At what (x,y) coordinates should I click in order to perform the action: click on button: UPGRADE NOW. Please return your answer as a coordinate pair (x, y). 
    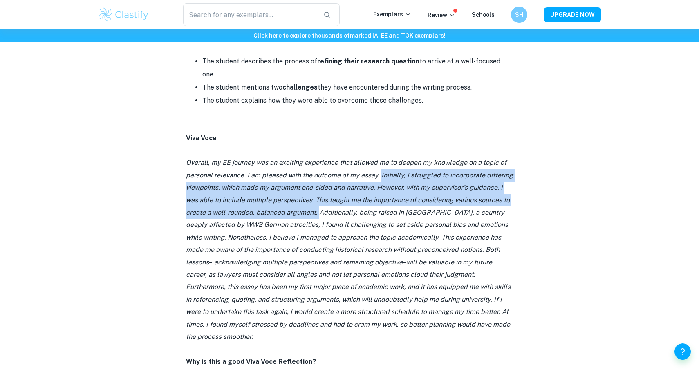
    Looking at the image, I should click on (572, 15).